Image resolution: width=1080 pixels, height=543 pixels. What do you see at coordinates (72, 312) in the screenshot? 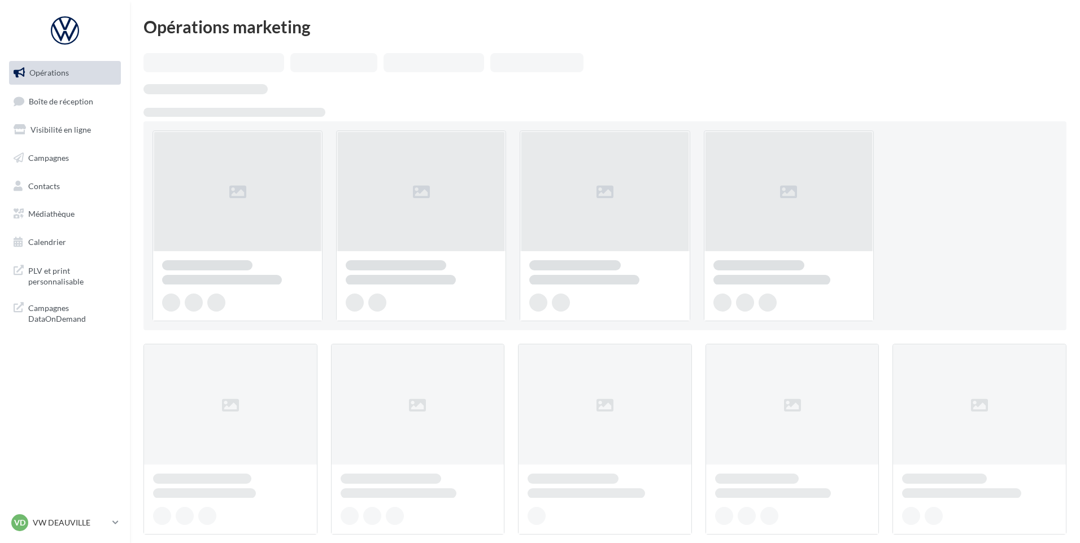
I see `span: Campagnes DataOnDemand` at bounding box center [72, 312].